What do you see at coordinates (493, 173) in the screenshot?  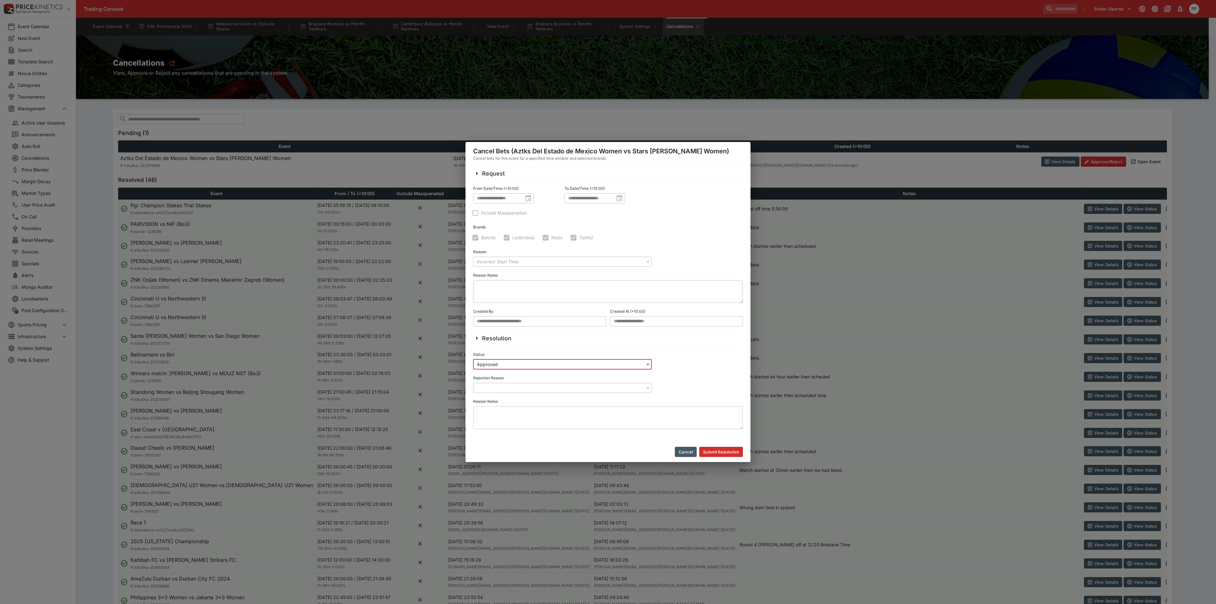 I see `h5: Request` at bounding box center [493, 173].